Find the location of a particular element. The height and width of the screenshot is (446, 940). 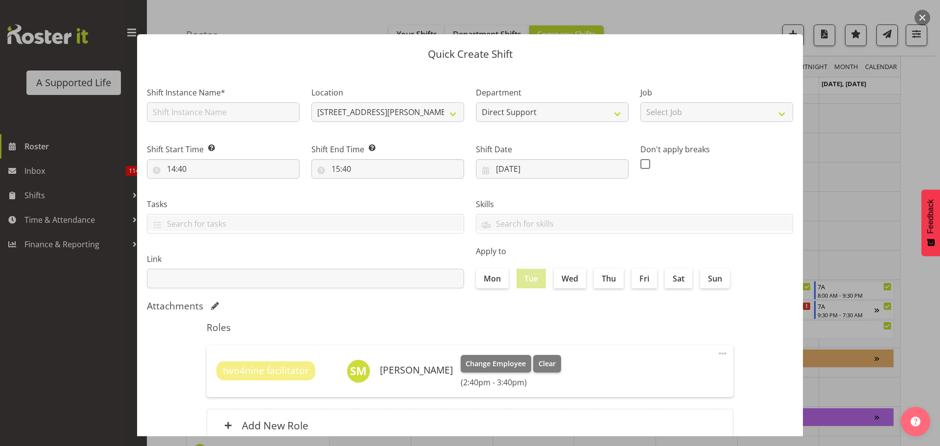

label: Department is located at coordinates (552, 93).